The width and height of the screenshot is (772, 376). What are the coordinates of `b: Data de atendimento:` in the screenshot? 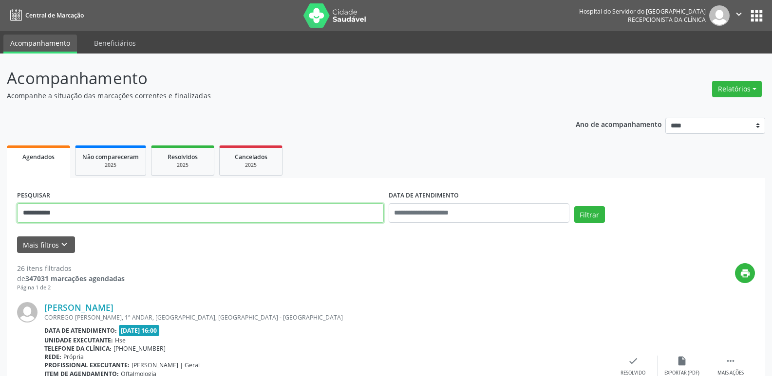 It's located at (80, 331).